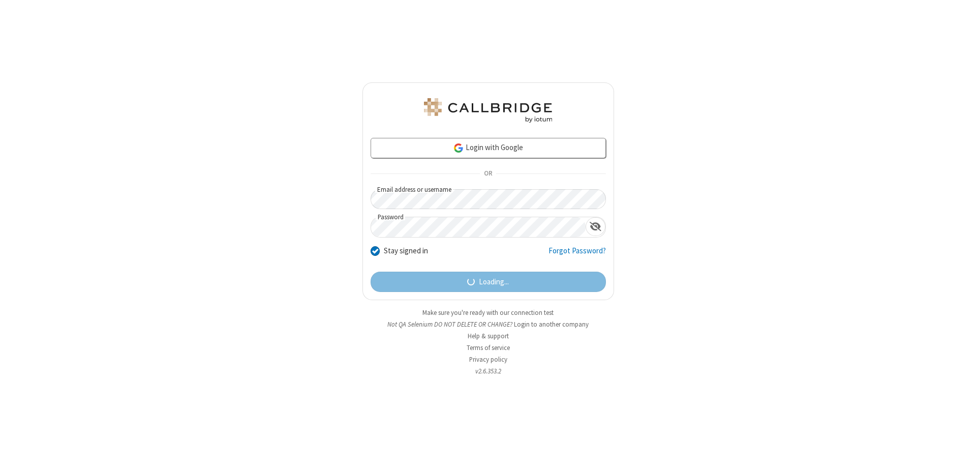 Image resolution: width=976 pixels, height=466 pixels. Describe the element at coordinates (488, 199) in the screenshot. I see `input: Email address or username` at that location.